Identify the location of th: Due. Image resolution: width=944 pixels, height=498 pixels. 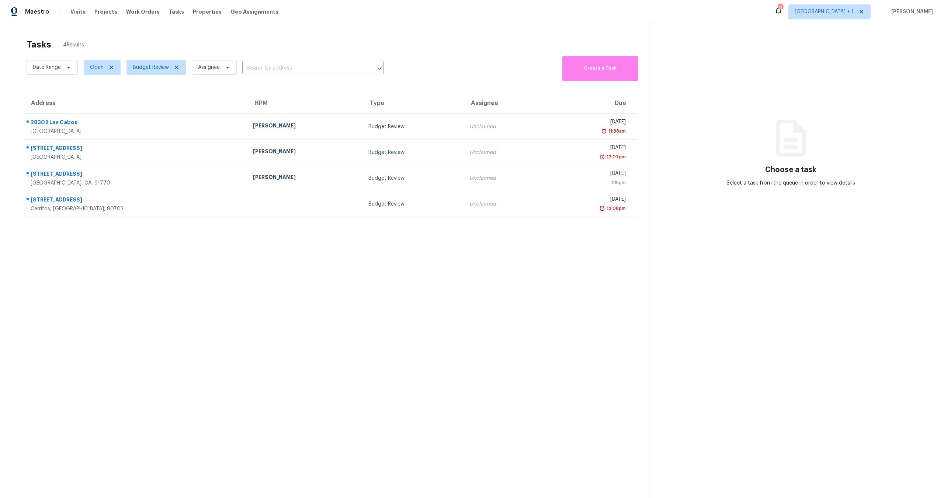
(591, 104).